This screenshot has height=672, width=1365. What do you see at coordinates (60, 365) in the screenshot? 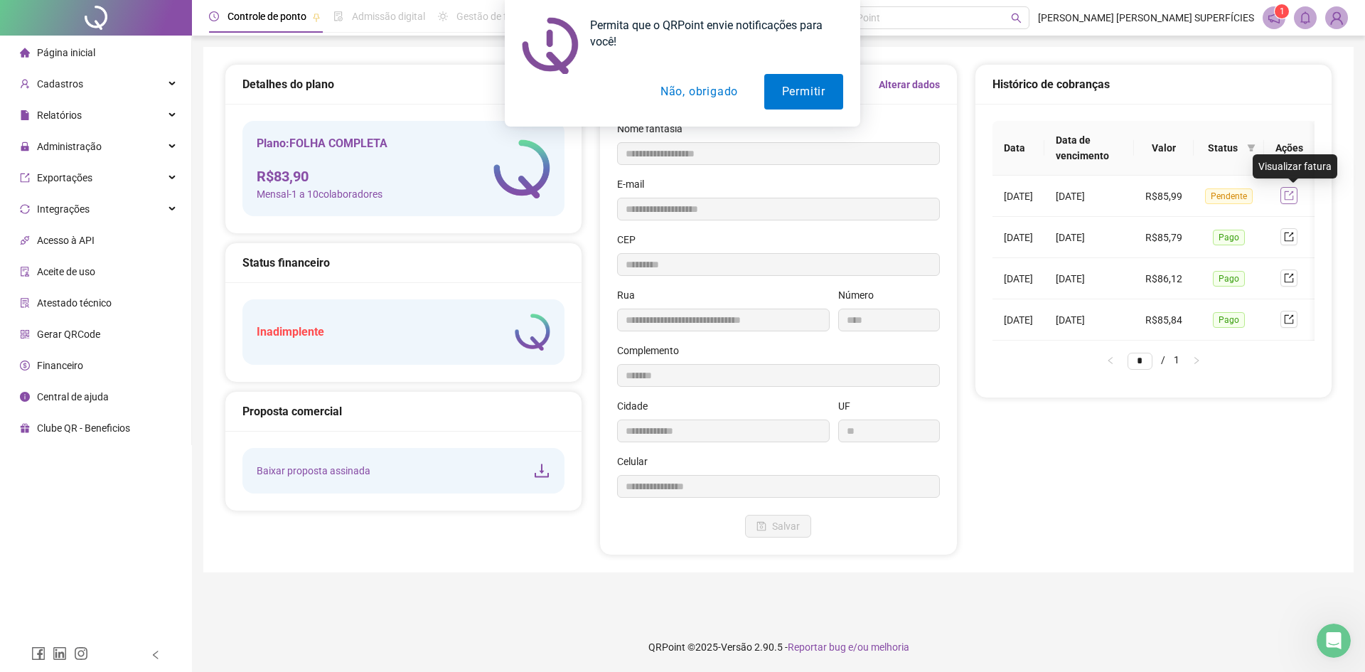
I see `span: Financeiro` at bounding box center [60, 365].